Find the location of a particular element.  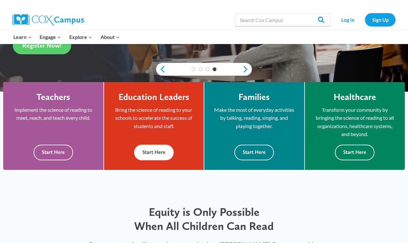

a: 3 is located at coordinates (208, 69).